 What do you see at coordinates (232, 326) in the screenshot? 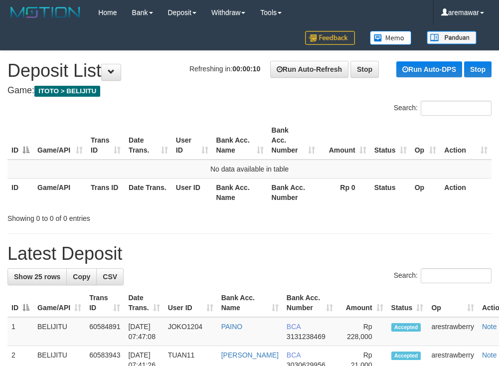
I see `a: PAINO` at bounding box center [232, 326].